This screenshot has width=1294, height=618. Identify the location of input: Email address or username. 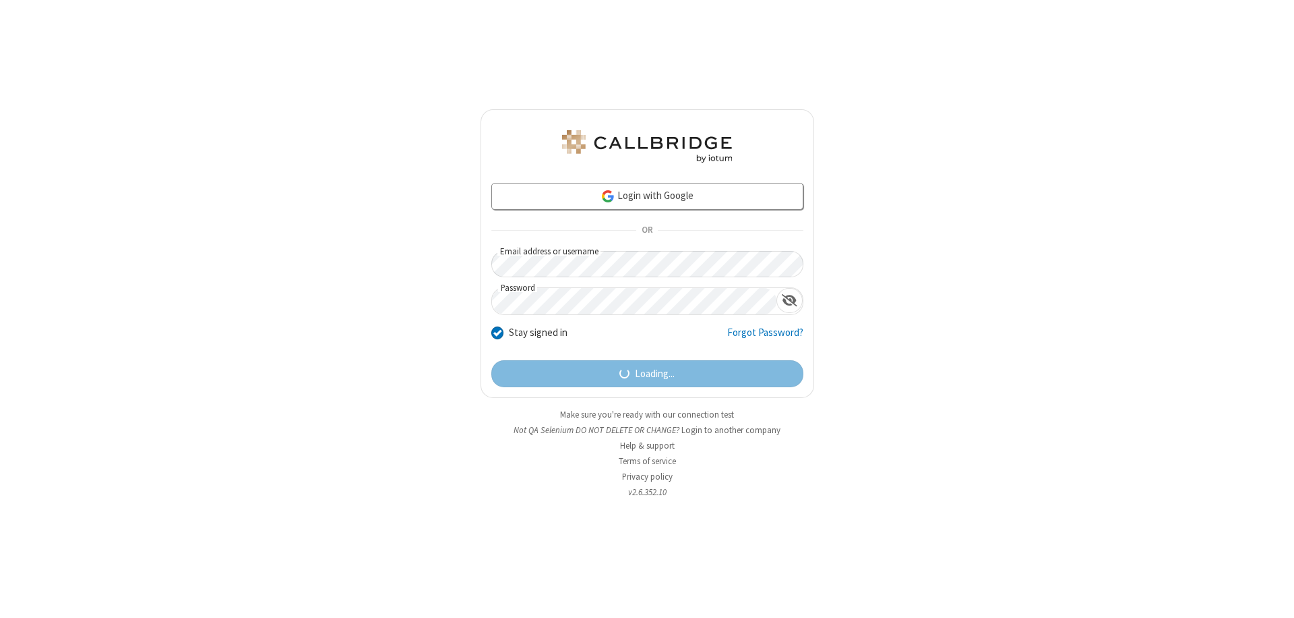
(647, 264).